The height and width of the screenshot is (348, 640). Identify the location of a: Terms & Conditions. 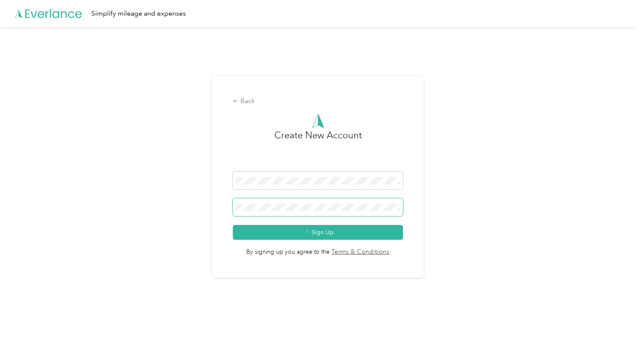
(359, 252).